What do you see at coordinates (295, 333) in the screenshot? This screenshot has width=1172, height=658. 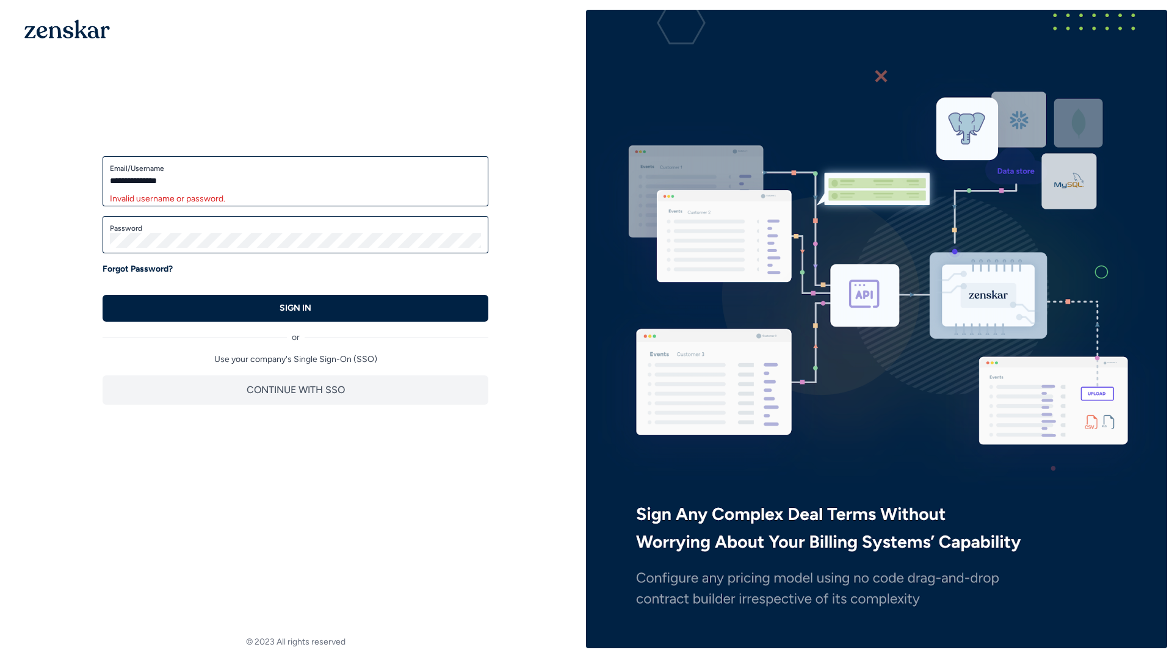 I see `div: or` at bounding box center [295, 333].